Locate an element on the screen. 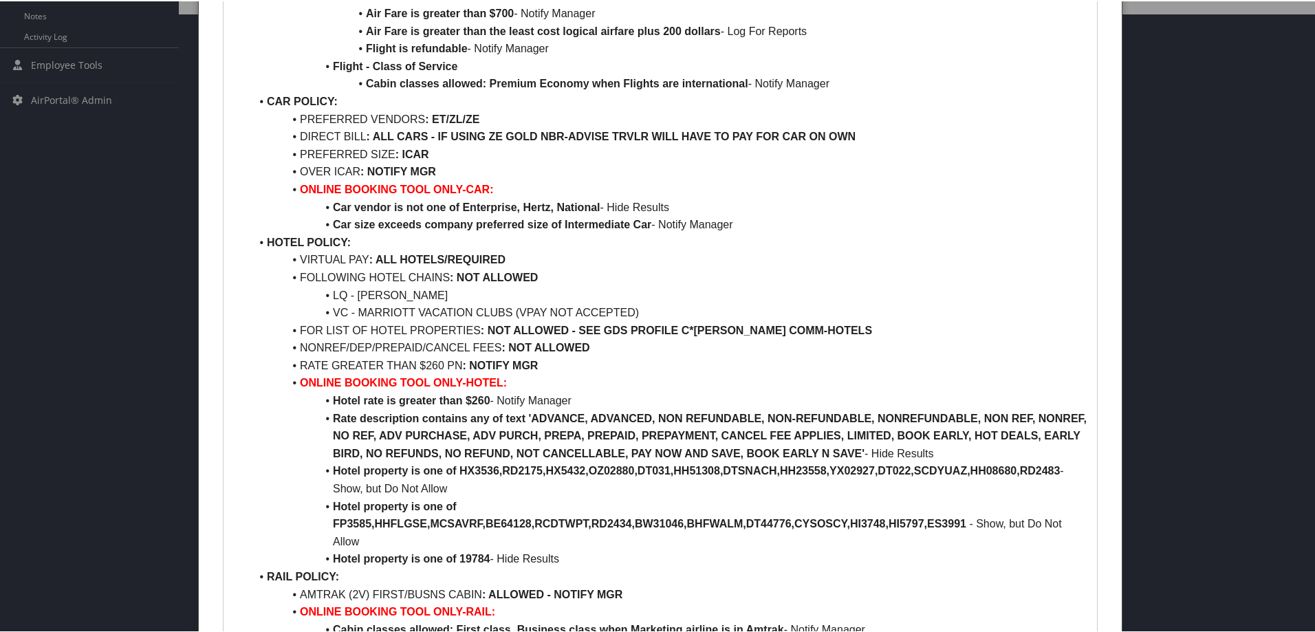  strong: Car size exceeds company preferred size of Intermediate Car is located at coordinates (492, 223).